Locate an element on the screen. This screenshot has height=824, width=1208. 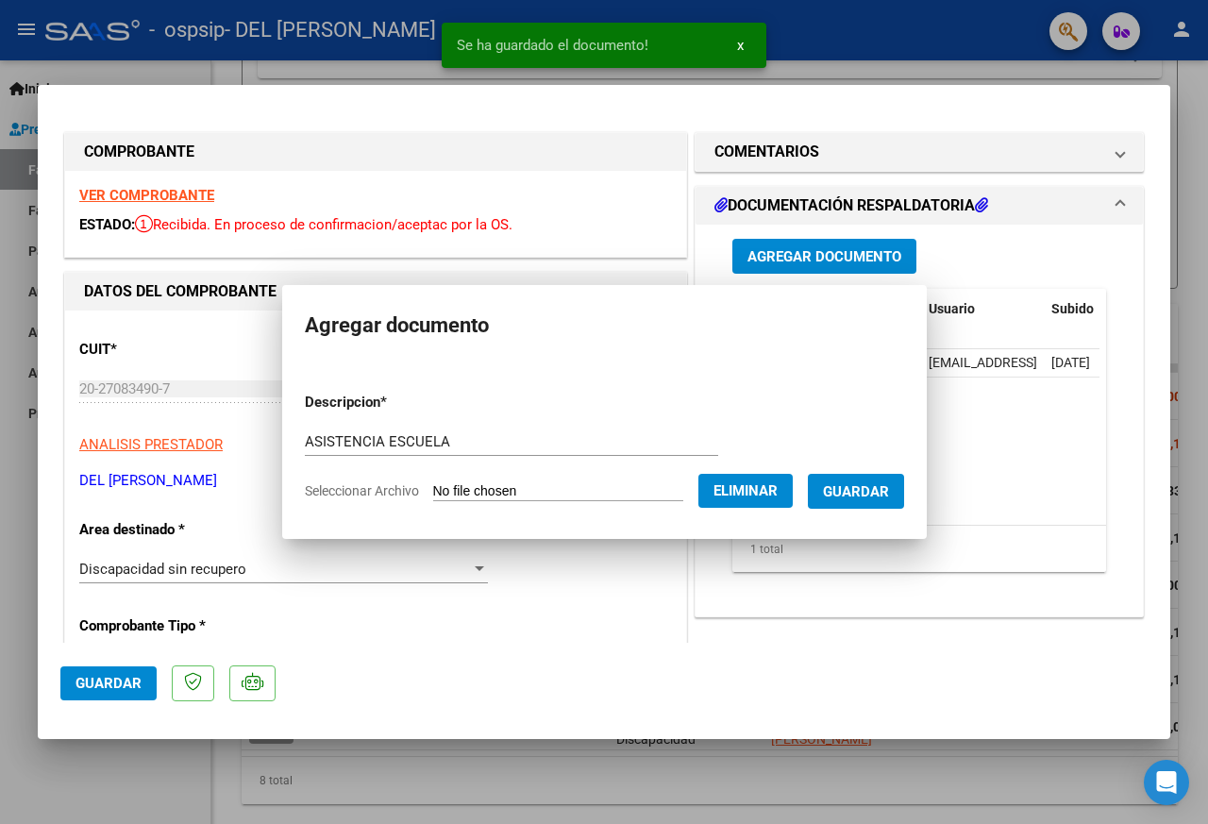
span: Subido is located at coordinates (1072, 309).